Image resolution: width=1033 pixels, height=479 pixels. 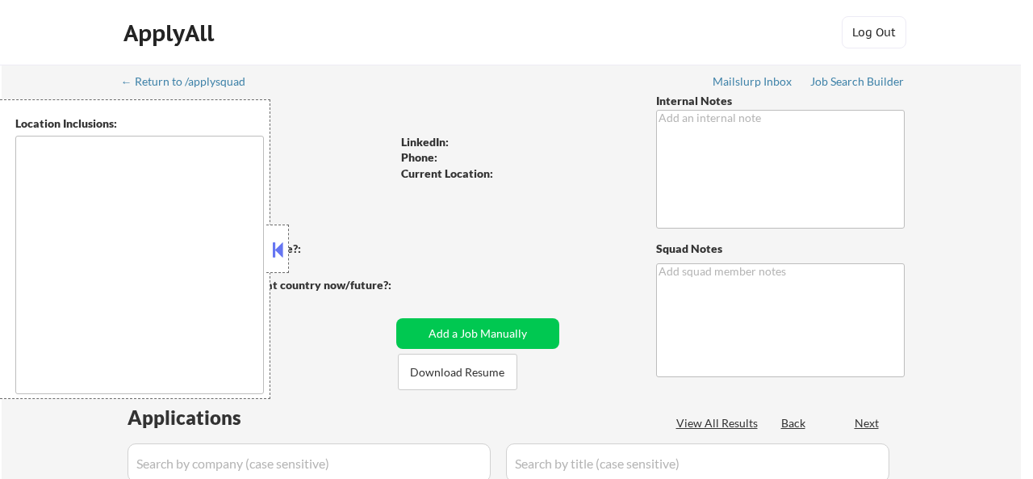 I want to click on a: ← Return to /applysquad, so click(x=191, y=83).